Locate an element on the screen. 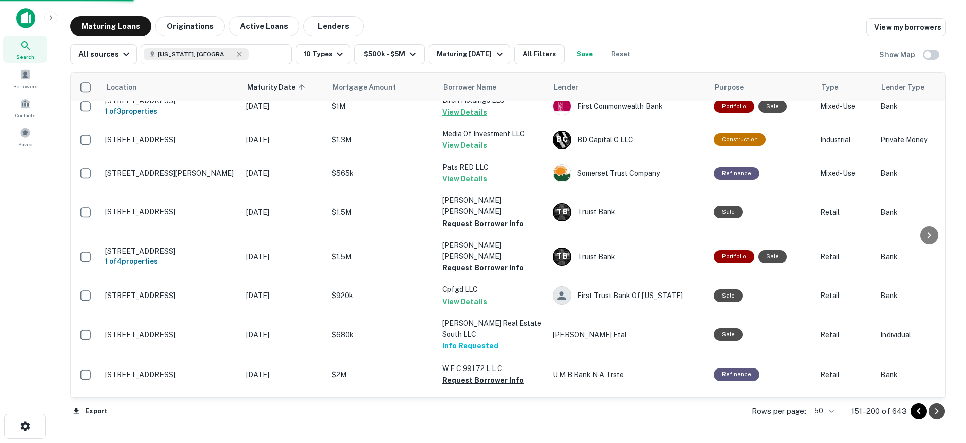 Image resolution: width=966 pixels, height=443 pixels. p: $2M is located at coordinates (382, 374).